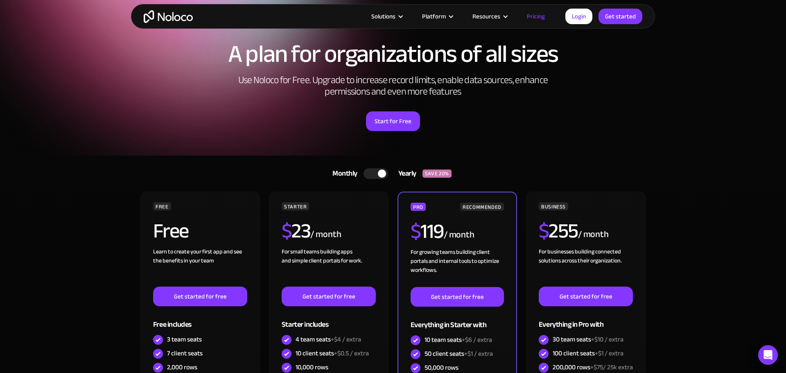  I want to click on div: 10 team seats, so click(458, 340).